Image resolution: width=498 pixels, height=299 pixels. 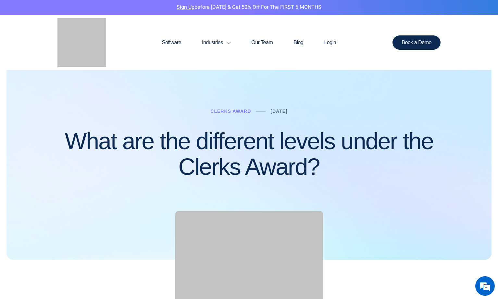 I want to click on a: Book a Demo, so click(x=416, y=43).